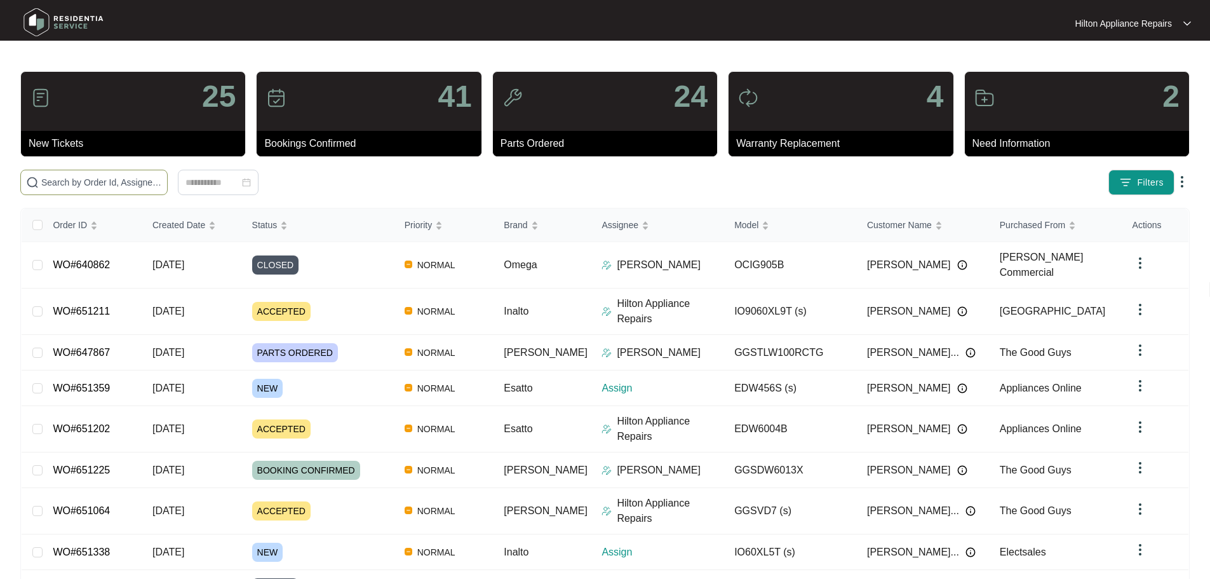 The width and height of the screenshot is (1210, 579). I want to click on span: Purchased From, so click(1033, 225).